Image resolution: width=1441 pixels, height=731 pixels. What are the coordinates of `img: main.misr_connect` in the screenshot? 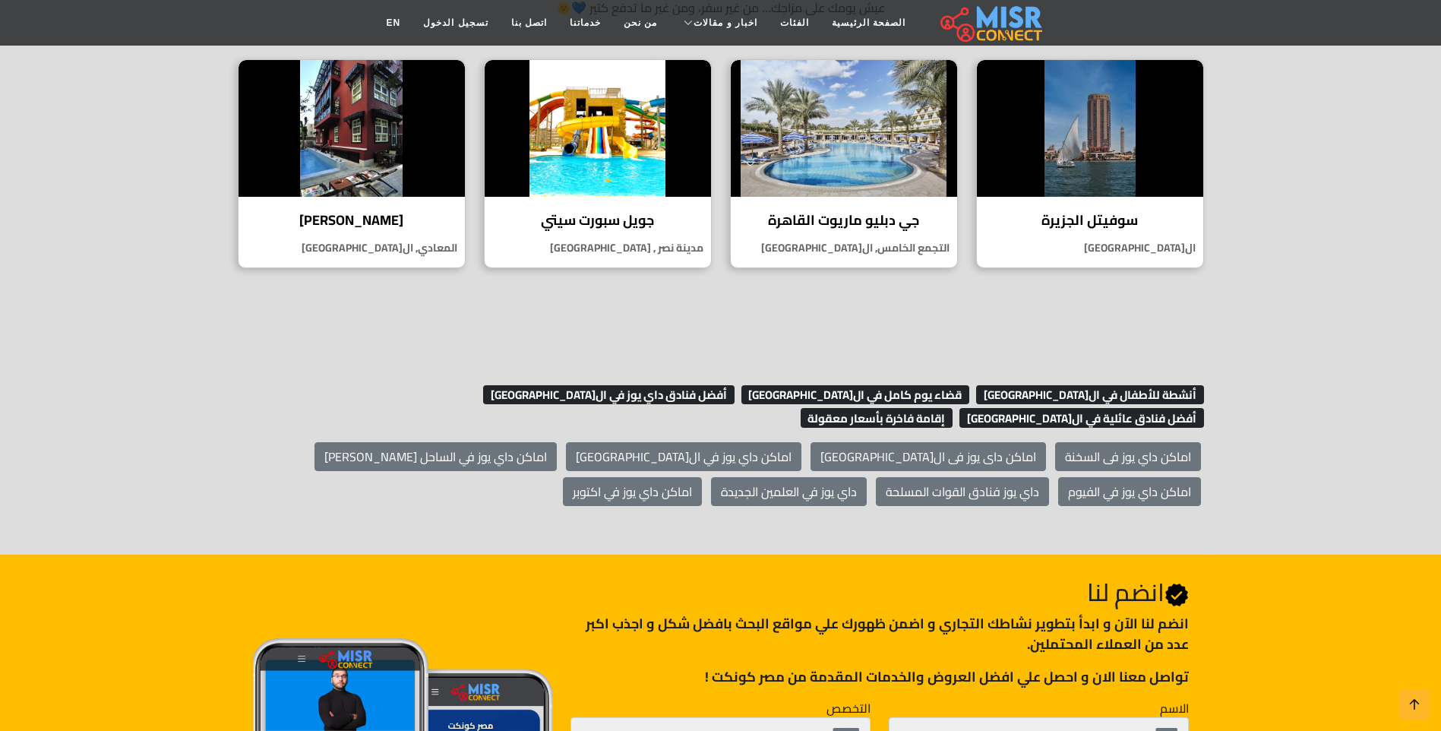 It's located at (991, 23).